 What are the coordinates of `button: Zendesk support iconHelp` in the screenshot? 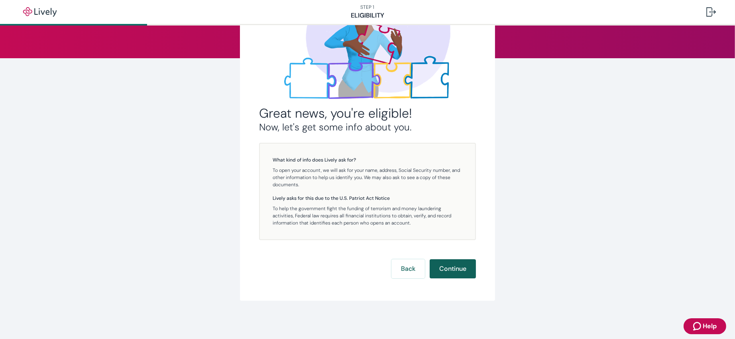 It's located at (705, 326).